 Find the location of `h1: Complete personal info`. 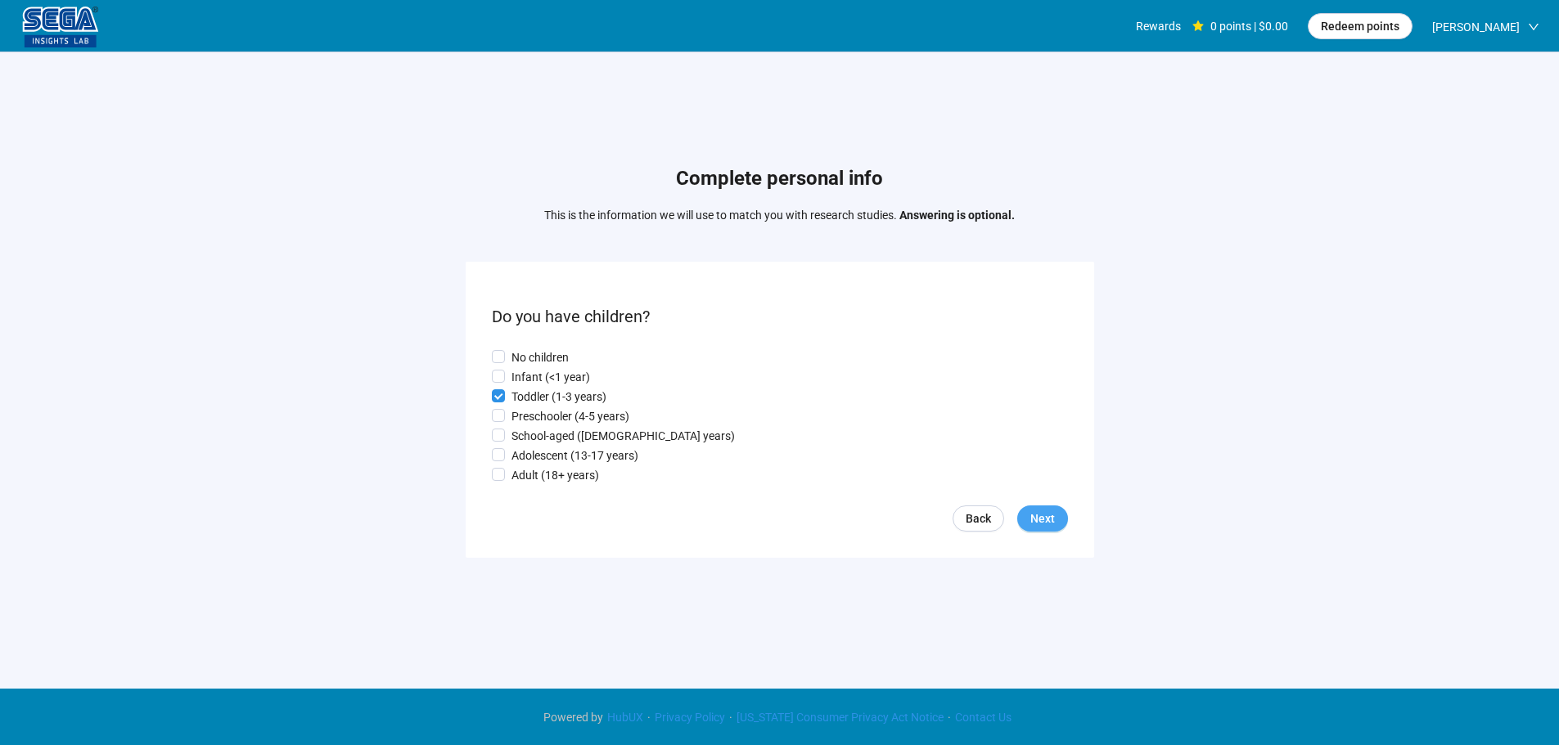

h1: Complete personal info is located at coordinates (779, 179).